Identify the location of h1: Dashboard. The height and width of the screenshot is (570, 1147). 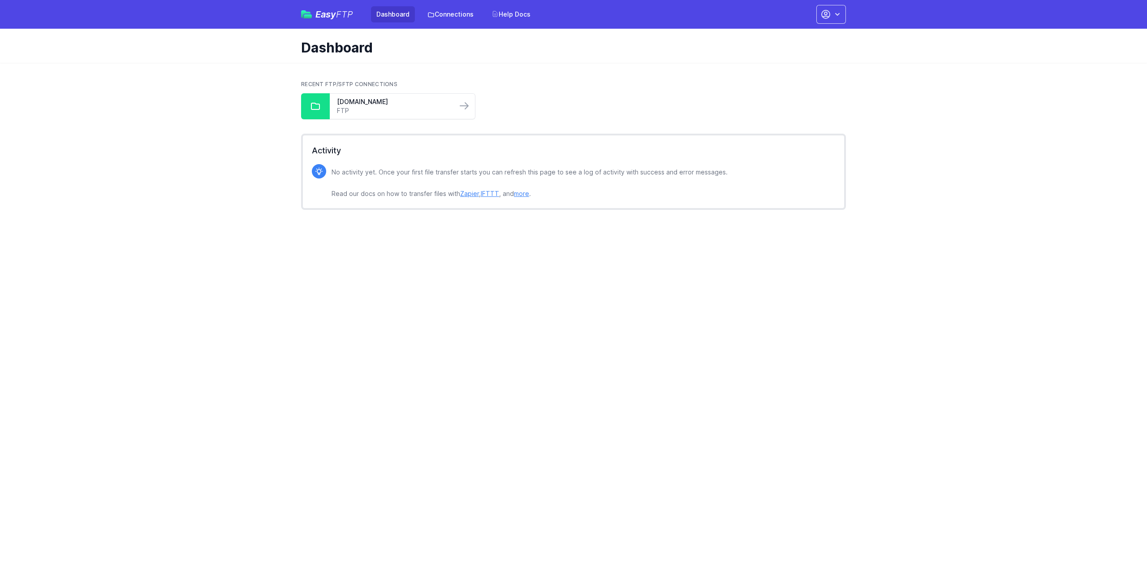
(570, 48).